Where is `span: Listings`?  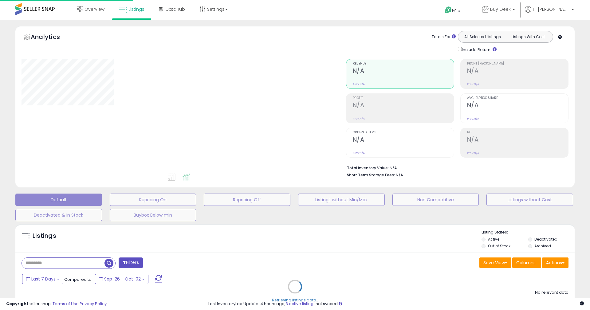
span: Listings is located at coordinates (136, 9).